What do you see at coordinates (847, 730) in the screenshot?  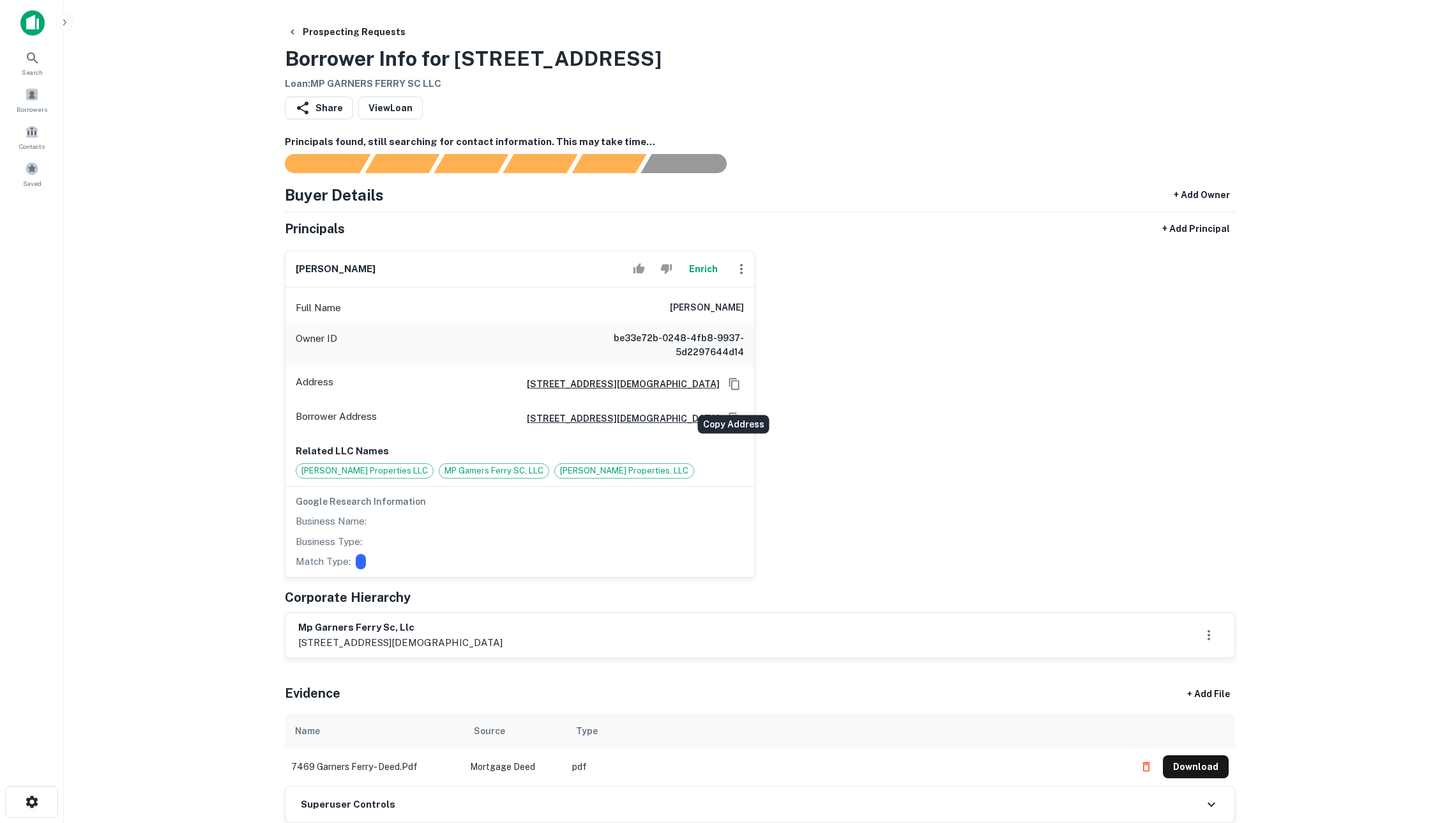 I see `th: Type` at bounding box center [847, 730].